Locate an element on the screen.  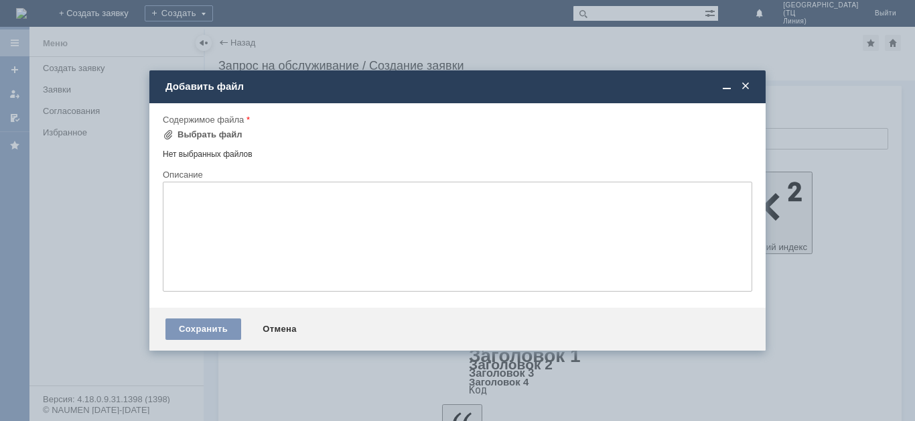
div: Содержимое файла is located at coordinates (456, 119).